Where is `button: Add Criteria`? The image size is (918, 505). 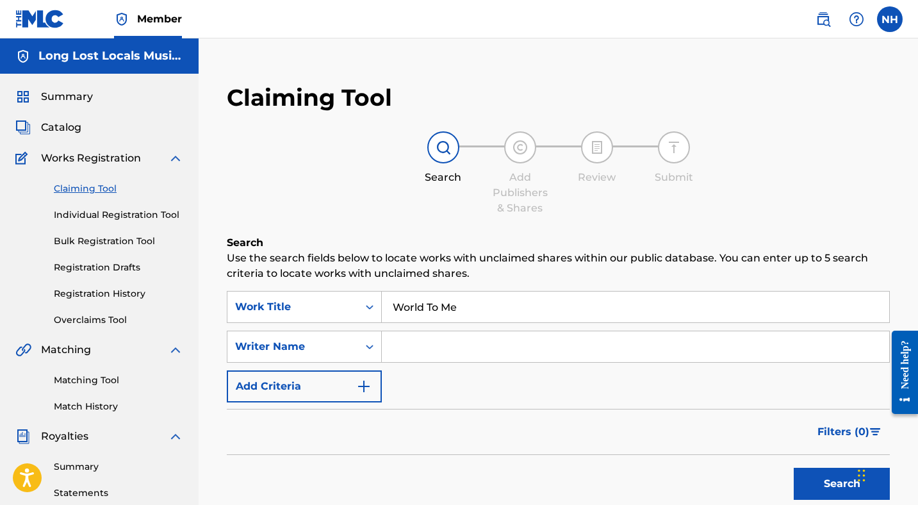 button: Add Criteria is located at coordinates (304, 386).